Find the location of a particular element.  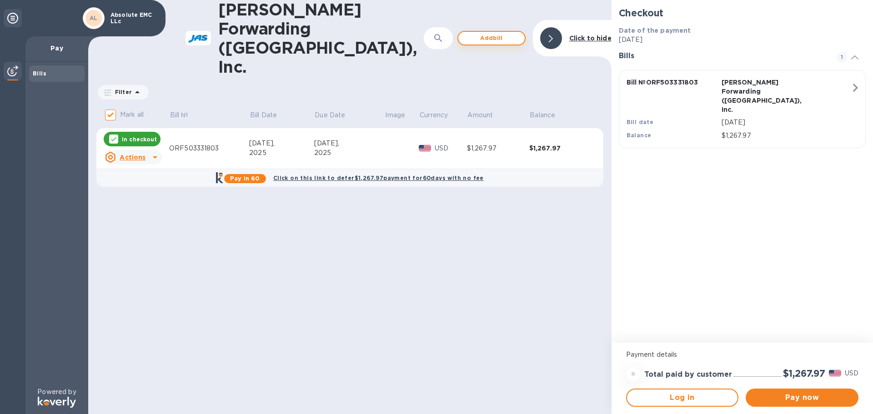

p: $1,267.97 is located at coordinates (786, 136).